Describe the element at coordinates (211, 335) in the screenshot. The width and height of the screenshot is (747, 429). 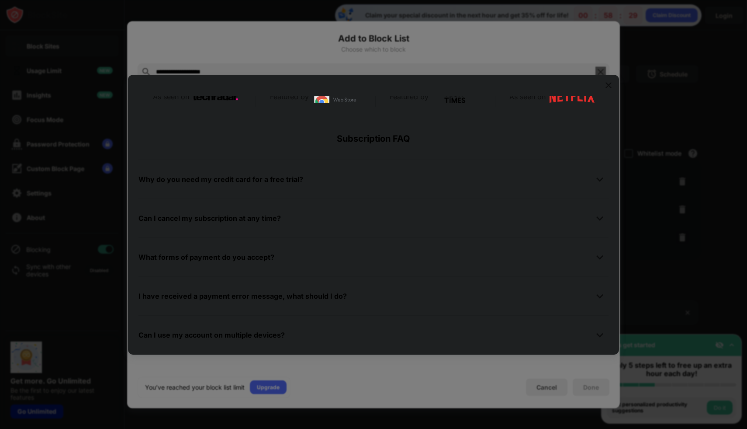
I see `div: Can I use my account on multiple devices?` at that location.